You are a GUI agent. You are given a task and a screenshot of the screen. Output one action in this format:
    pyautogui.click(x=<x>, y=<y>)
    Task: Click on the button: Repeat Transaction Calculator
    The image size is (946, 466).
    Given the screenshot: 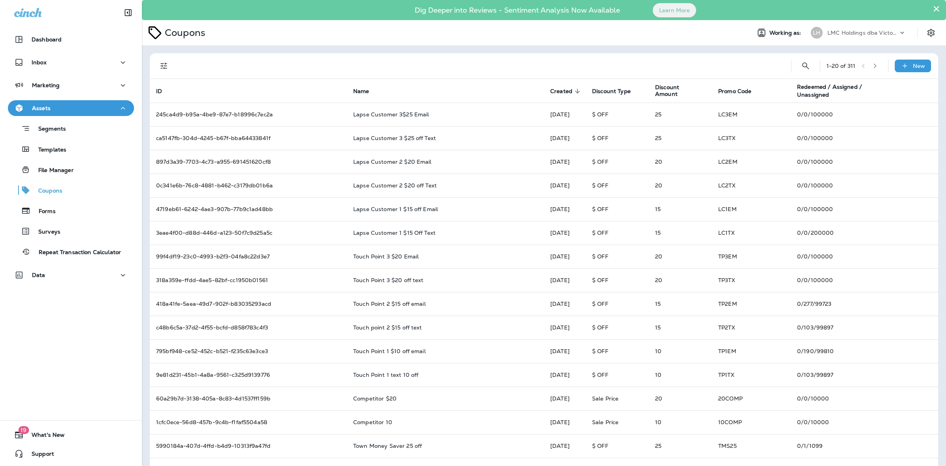 What is the action you would take?
    pyautogui.click(x=71, y=252)
    